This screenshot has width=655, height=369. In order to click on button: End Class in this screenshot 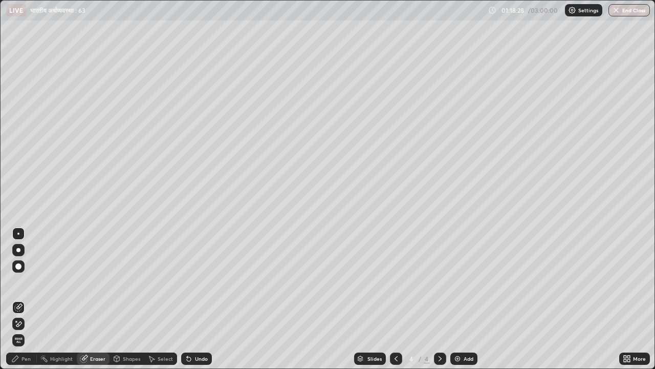, I will do `click(629, 10)`.